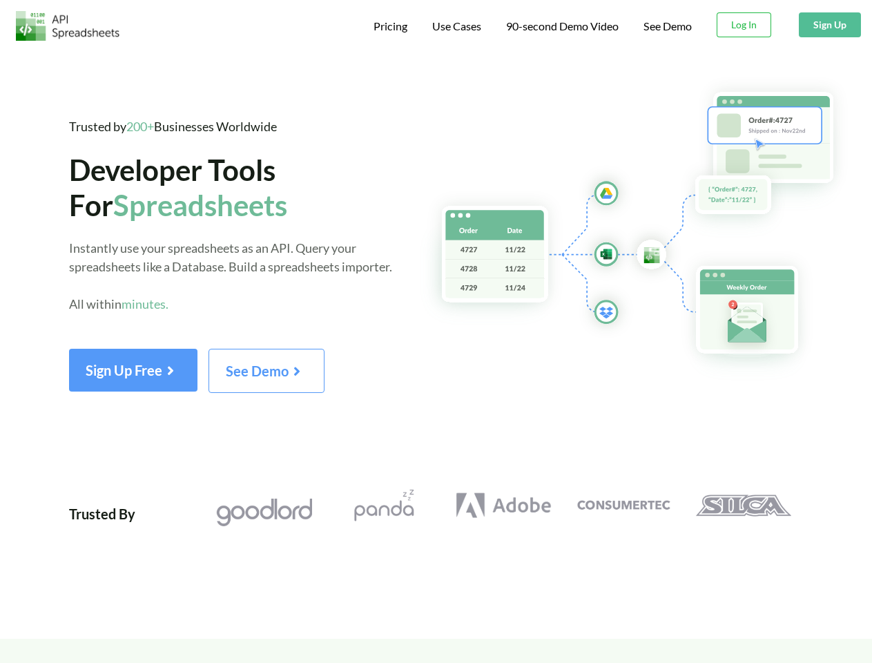 This screenshot has width=872, height=663. Describe the element at coordinates (390, 26) in the screenshot. I see `span: Pricing` at that location.